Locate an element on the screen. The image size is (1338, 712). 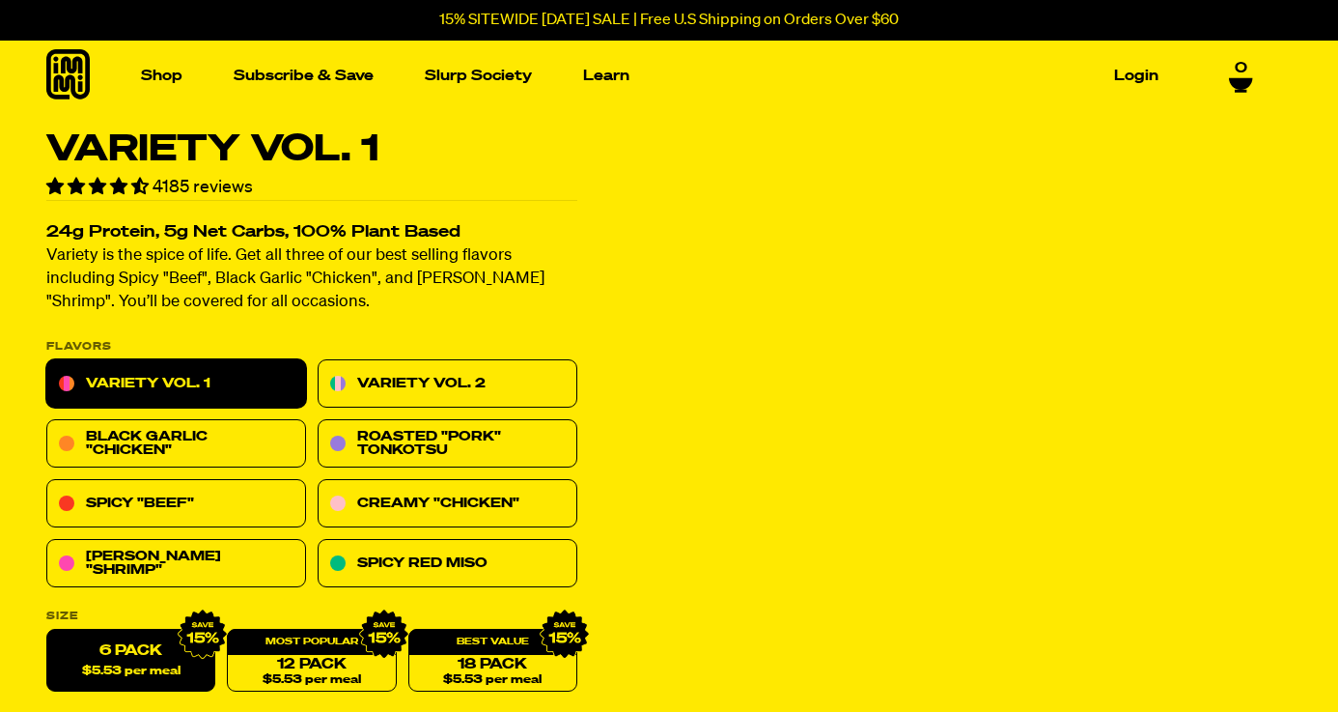
span: 0 is located at coordinates (1241, 66).